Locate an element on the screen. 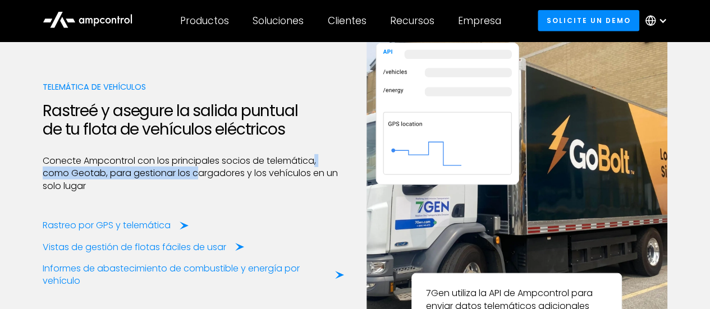  div: Vistas de gestión de flotas fáciles de usar is located at coordinates (134, 248).